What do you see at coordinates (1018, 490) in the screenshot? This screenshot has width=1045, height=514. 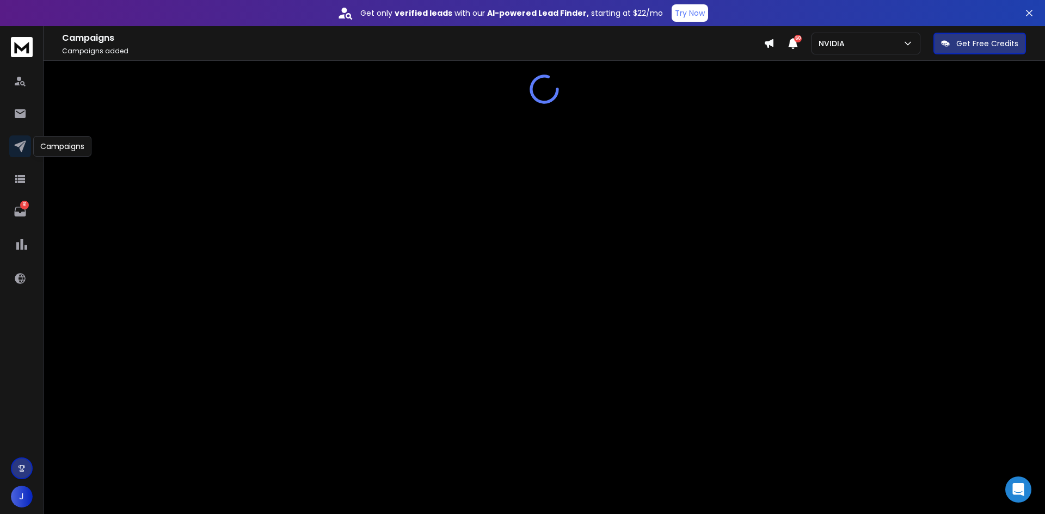 I see `div: Open Intercom Messenger` at bounding box center [1018, 490].